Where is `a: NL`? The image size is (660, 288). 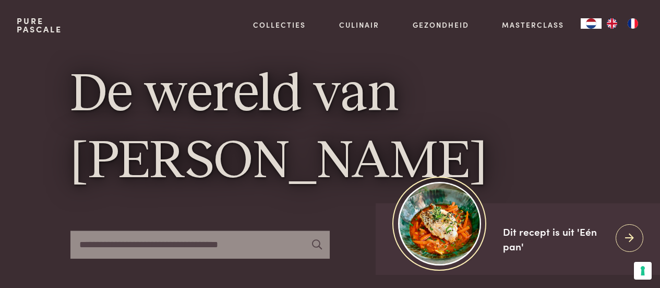
a: NL is located at coordinates (591, 23).